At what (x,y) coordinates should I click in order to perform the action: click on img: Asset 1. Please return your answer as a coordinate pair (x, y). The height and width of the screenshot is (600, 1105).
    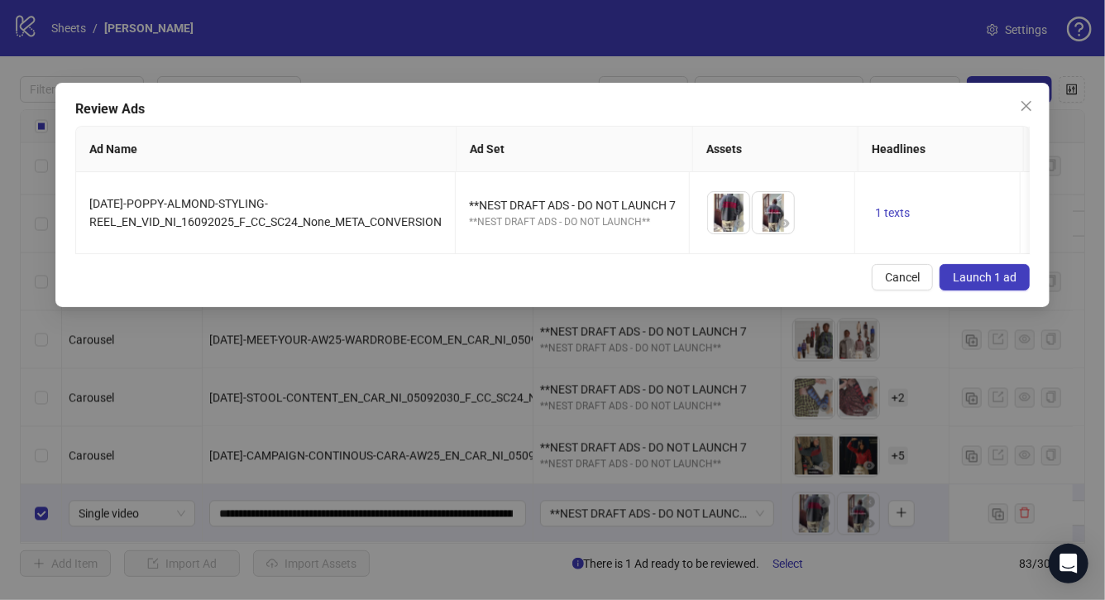
    Looking at the image, I should click on (729, 213).